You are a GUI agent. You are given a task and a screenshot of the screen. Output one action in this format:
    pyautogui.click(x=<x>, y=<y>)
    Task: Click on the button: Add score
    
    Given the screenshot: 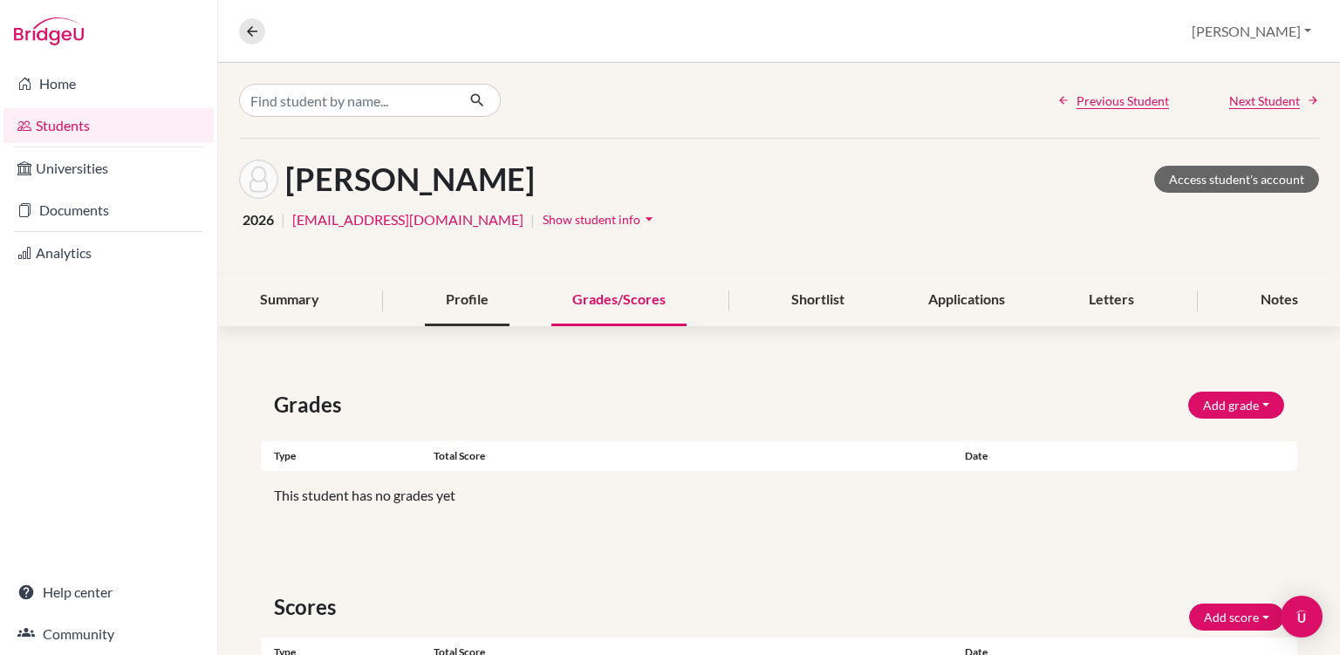 What is the action you would take?
    pyautogui.click(x=1236, y=617)
    